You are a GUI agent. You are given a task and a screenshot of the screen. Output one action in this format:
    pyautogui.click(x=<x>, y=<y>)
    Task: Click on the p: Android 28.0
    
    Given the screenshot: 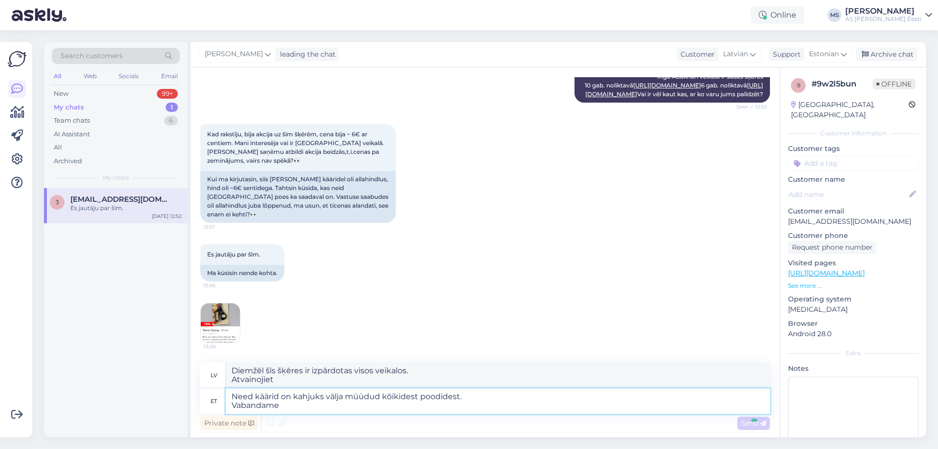 What is the action you would take?
    pyautogui.click(x=853, y=334)
    